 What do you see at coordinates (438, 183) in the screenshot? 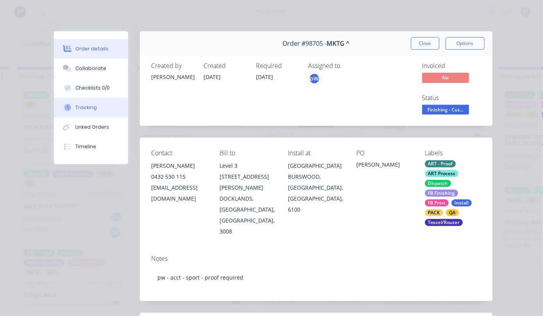
I see `div: Dispatch` at bounding box center [438, 183].